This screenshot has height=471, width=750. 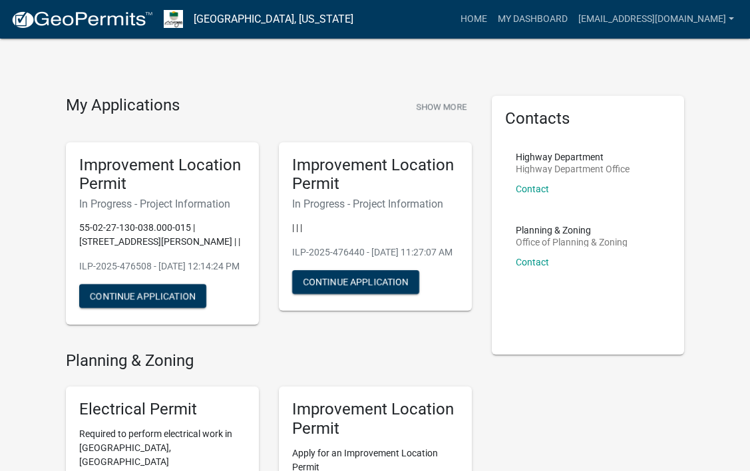 I want to click on h4: My Applications, so click(x=122, y=106).